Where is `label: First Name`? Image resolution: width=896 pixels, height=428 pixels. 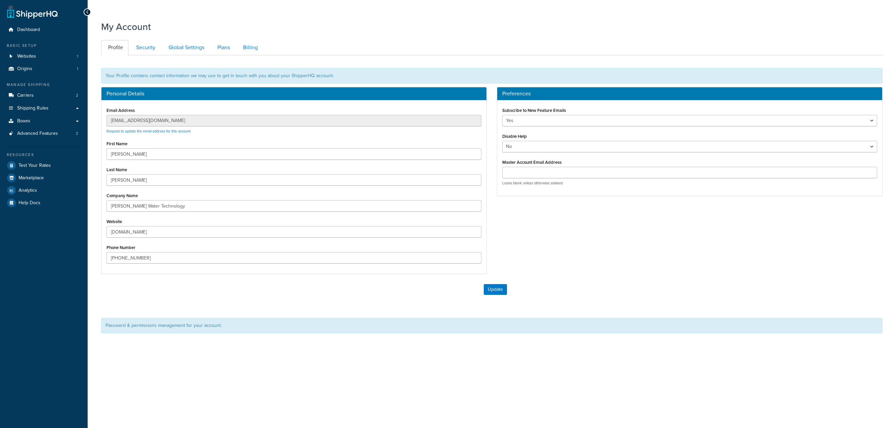 label: First Name is located at coordinates (117, 144).